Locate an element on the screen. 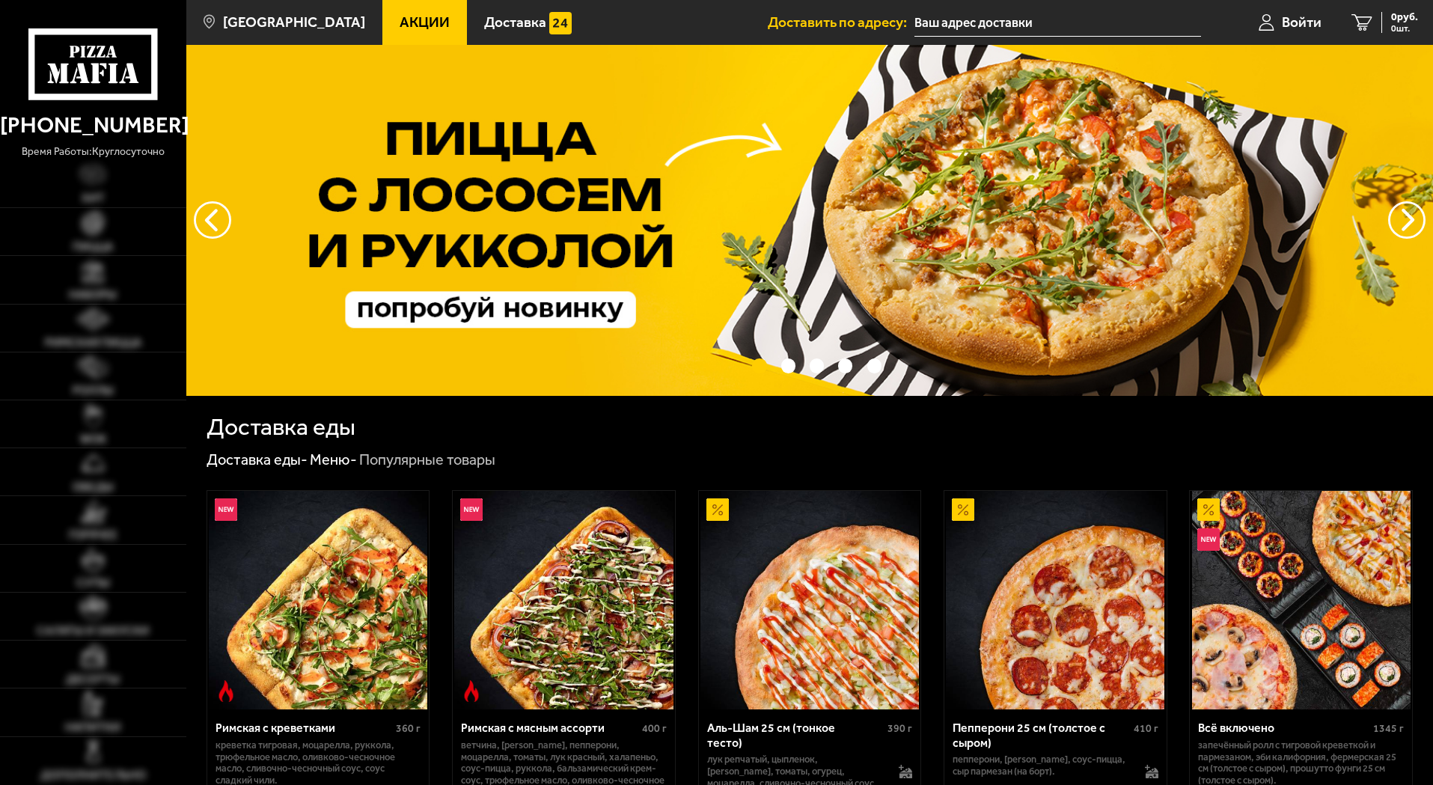 This screenshot has height=785, width=1433. span: Акции is located at coordinates (424, 22).